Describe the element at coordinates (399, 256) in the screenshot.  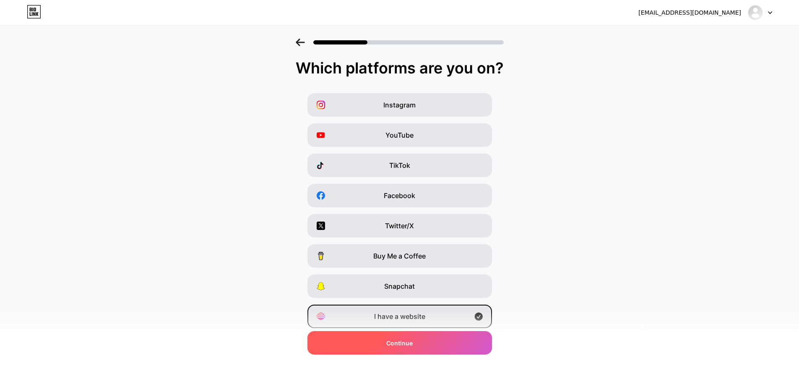
I see `span: Buy Me a Coffee` at that location.